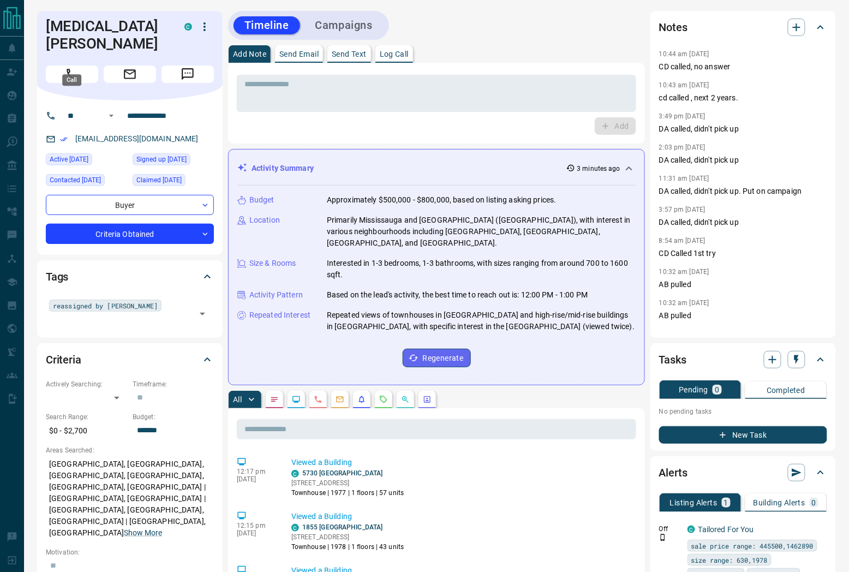  What do you see at coordinates (57, 277) in the screenshot?
I see `h2: Tags` at bounding box center [57, 277].